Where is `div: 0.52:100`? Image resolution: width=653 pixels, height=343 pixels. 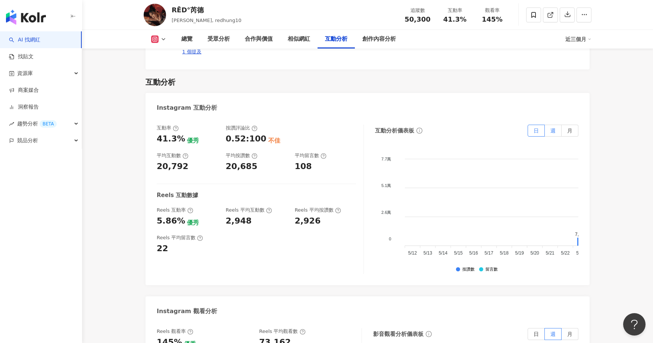
div: 0.52:100 is located at coordinates (246, 139).